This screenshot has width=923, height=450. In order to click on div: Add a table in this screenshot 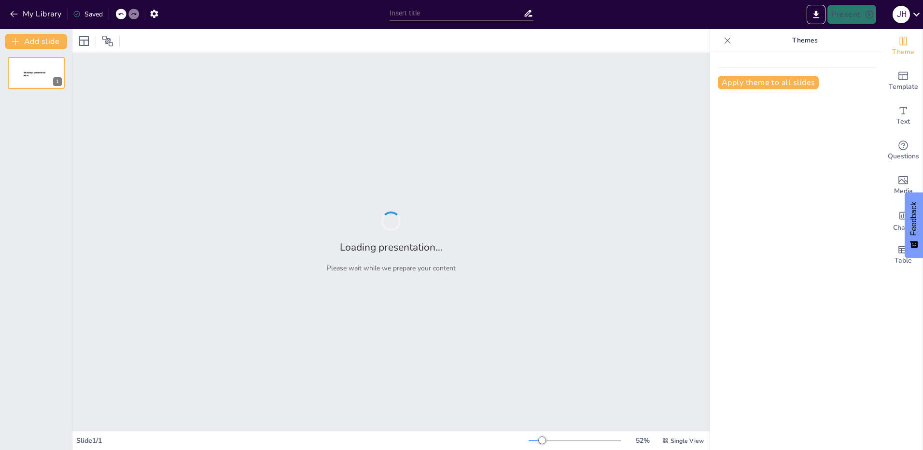, I will do `click(903, 255)`.